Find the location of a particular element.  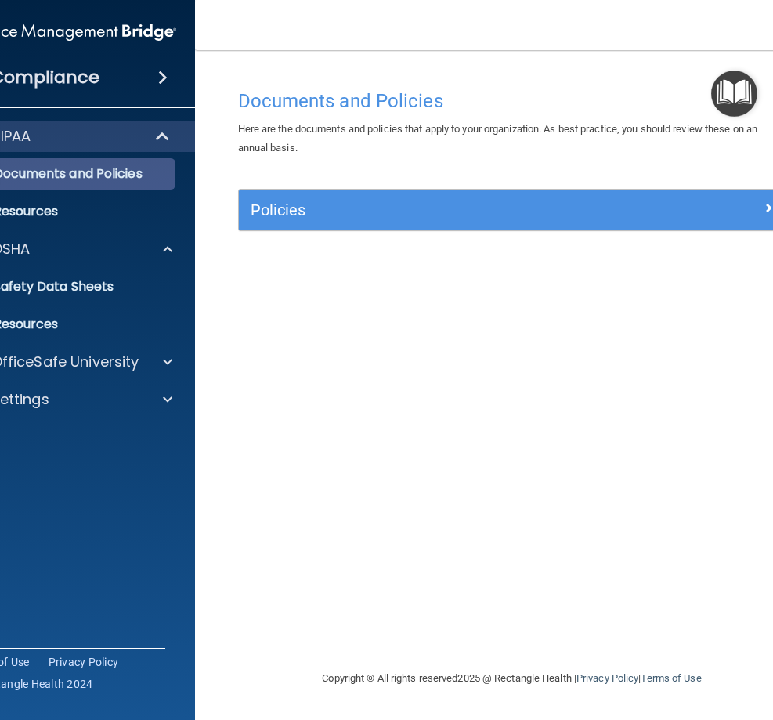

span: Here are the documents and policies that apply to your organization. As best practice, you should... is located at coordinates (498, 138).